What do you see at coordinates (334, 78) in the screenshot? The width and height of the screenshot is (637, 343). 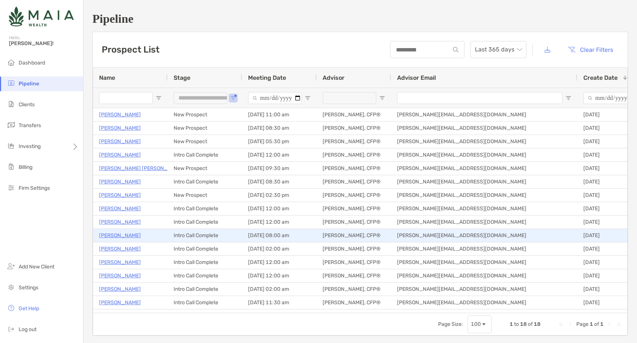 I see `span: Advisor` at bounding box center [334, 78].